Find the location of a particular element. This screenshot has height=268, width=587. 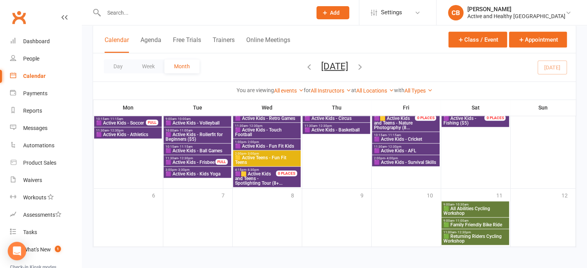

div: Automations is located at coordinates (39, 145).